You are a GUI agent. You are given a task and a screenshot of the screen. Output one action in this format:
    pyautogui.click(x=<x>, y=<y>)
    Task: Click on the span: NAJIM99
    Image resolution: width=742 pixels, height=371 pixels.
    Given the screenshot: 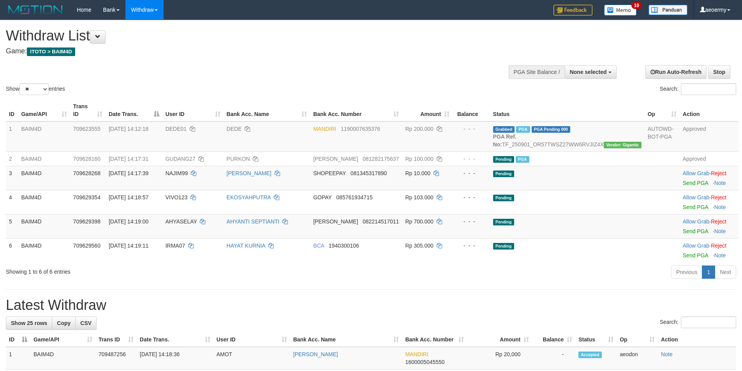 What is the action you would take?
    pyautogui.click(x=177, y=173)
    